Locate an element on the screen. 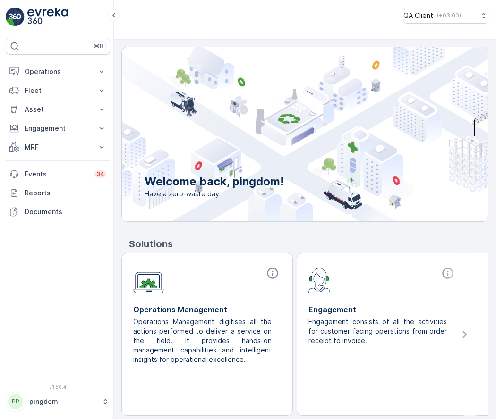 The height and width of the screenshot is (419, 496). img: city illustration is located at coordinates (283, 134).